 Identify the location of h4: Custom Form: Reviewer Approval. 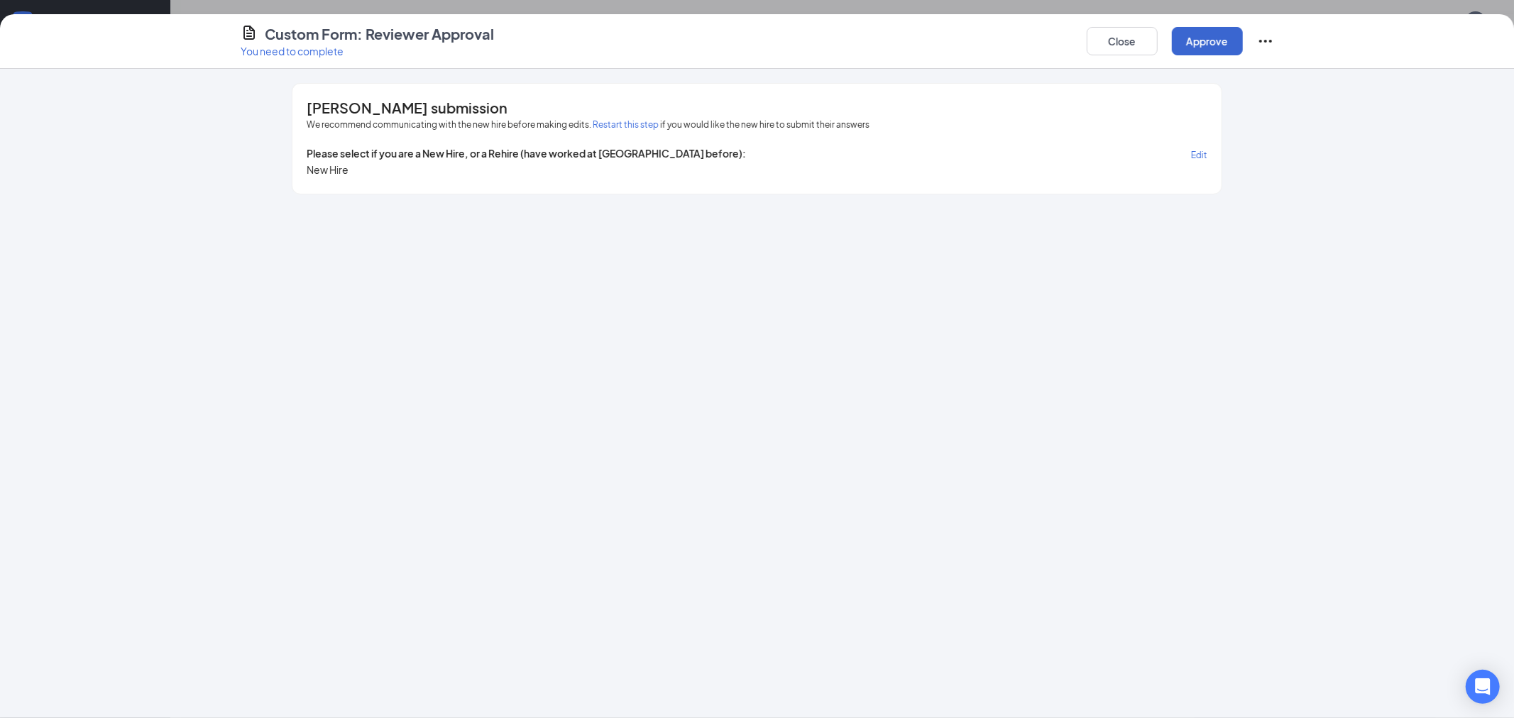
(379, 34).